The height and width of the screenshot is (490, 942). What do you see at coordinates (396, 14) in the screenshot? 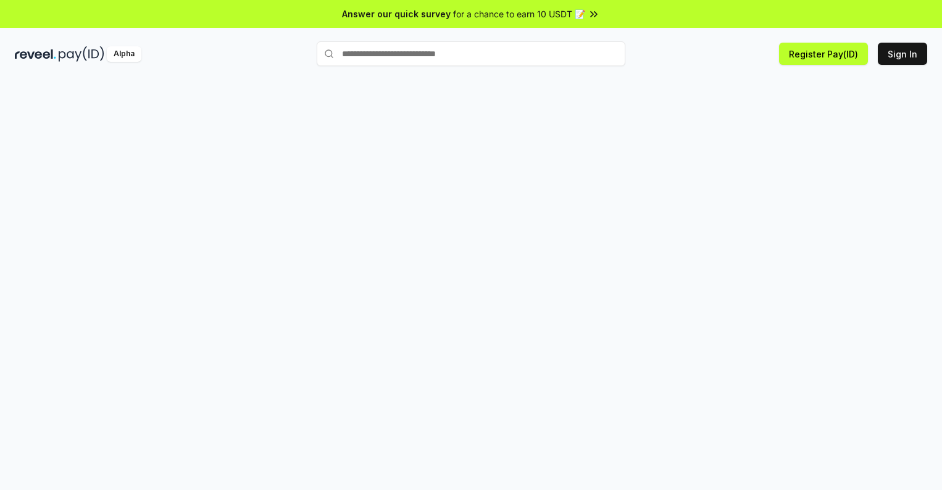
I see `span: Answer our quick survey` at bounding box center [396, 14].